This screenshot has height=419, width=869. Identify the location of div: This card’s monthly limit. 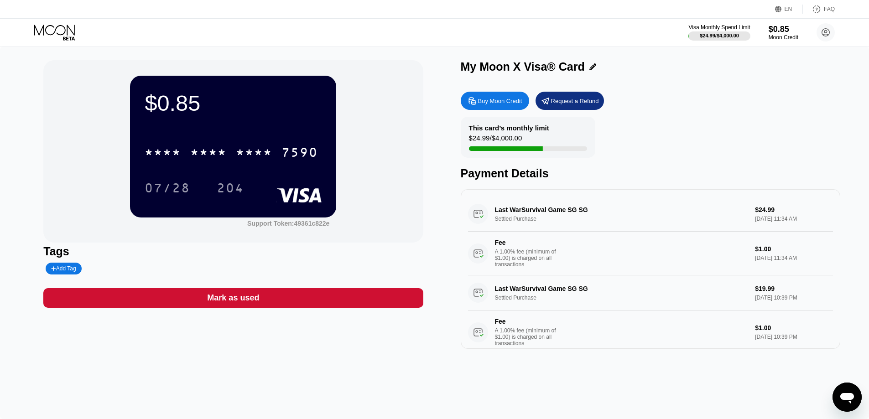
(509, 128).